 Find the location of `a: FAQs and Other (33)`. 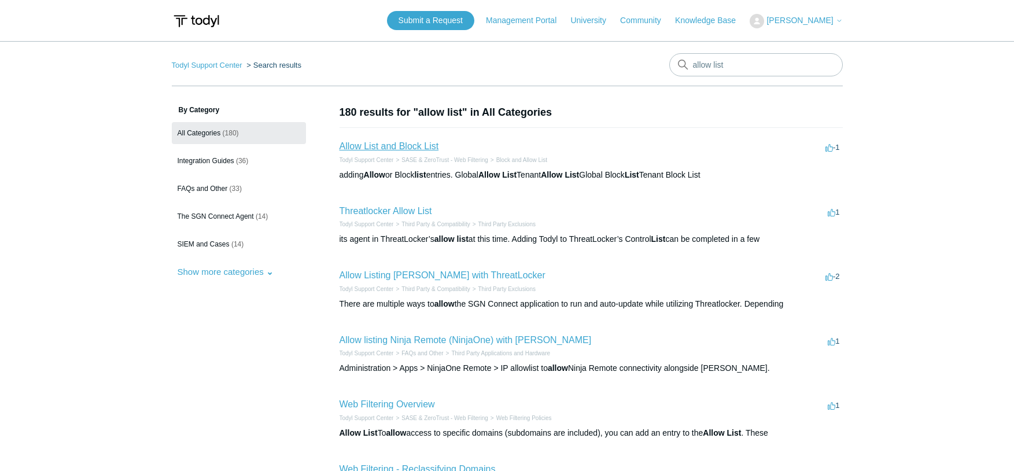

a: FAQs and Other (33) is located at coordinates (239, 189).